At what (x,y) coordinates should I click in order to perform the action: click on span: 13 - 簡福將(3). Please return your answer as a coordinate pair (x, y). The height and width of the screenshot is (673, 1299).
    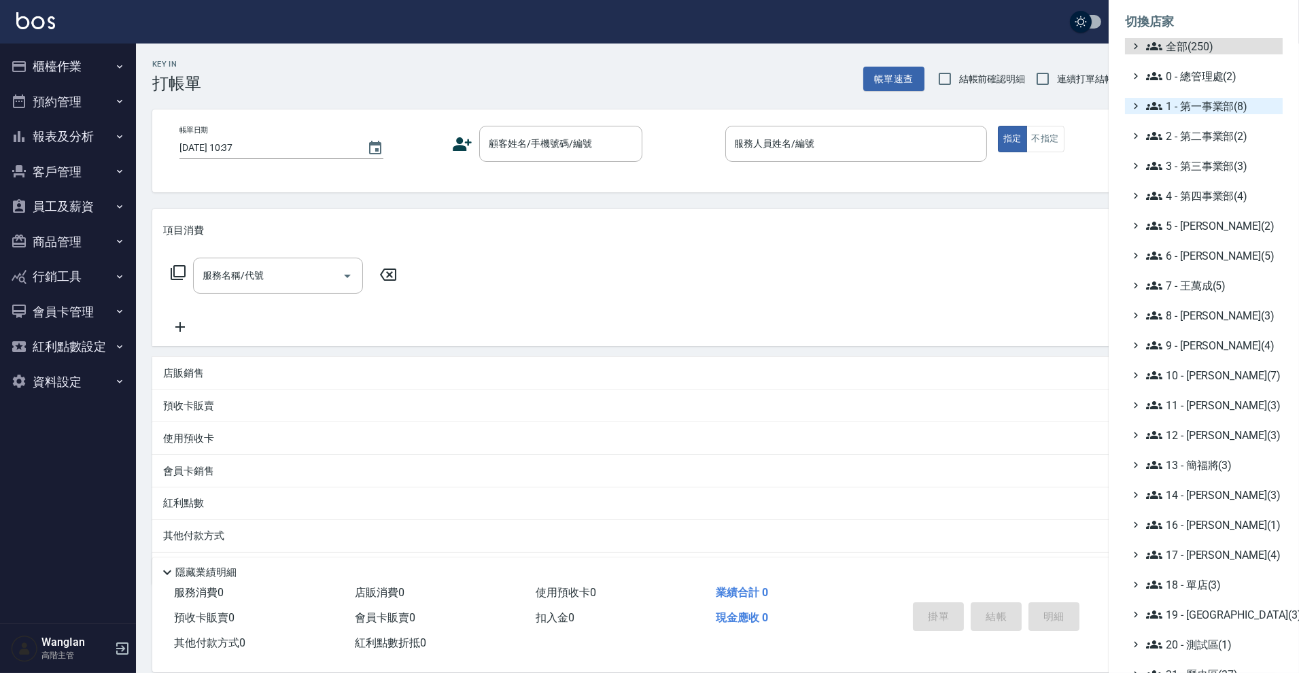
    Looking at the image, I should click on (1211, 465).